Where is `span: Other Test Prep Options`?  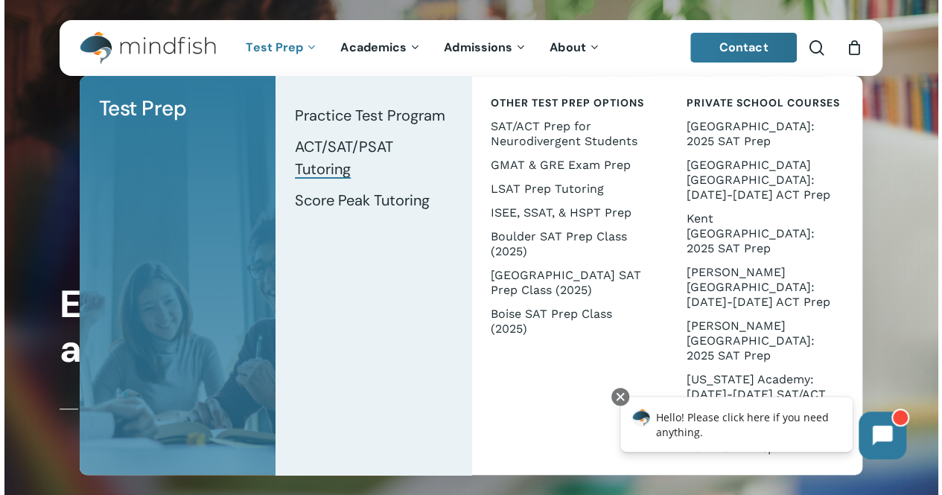
span: Other Test Prep Options is located at coordinates (567, 103).